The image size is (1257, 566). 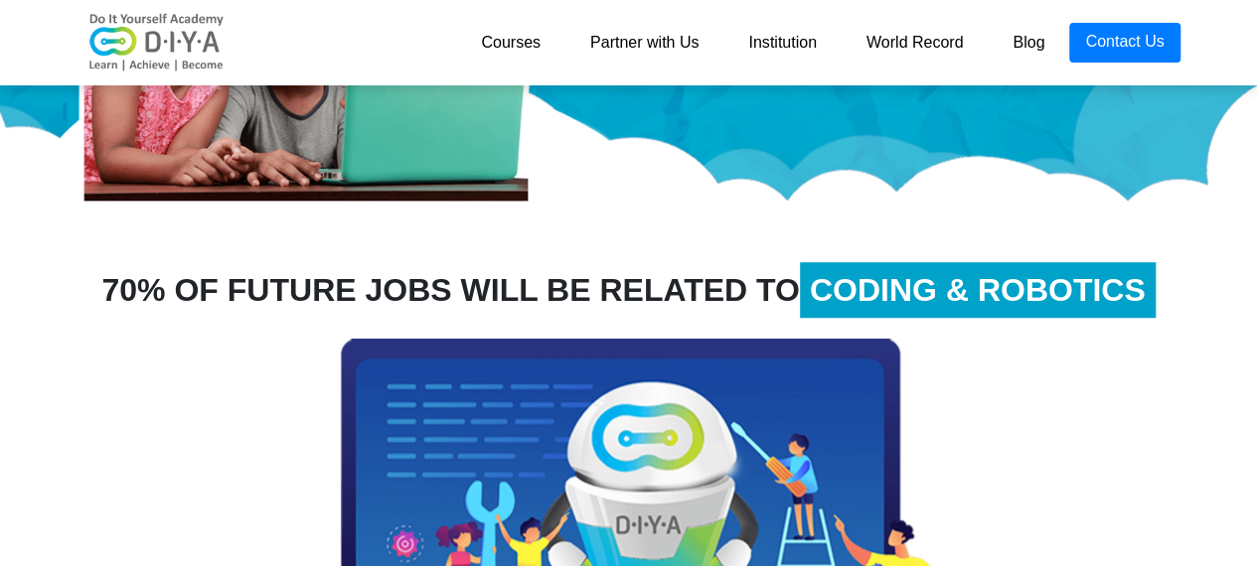 I want to click on a: World Record, so click(x=915, y=43).